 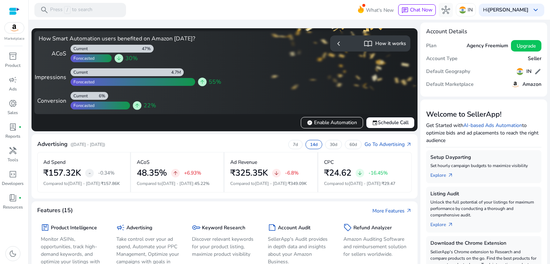 I want to click on div: 4.7M, so click(x=177, y=72).